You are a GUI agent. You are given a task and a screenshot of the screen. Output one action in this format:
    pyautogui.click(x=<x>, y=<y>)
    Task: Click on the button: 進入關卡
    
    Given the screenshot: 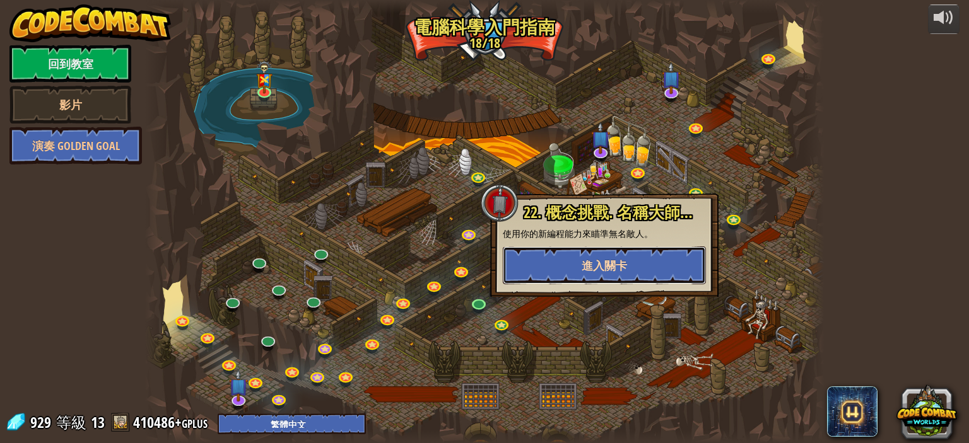 What is the action you would take?
    pyautogui.click(x=604, y=265)
    